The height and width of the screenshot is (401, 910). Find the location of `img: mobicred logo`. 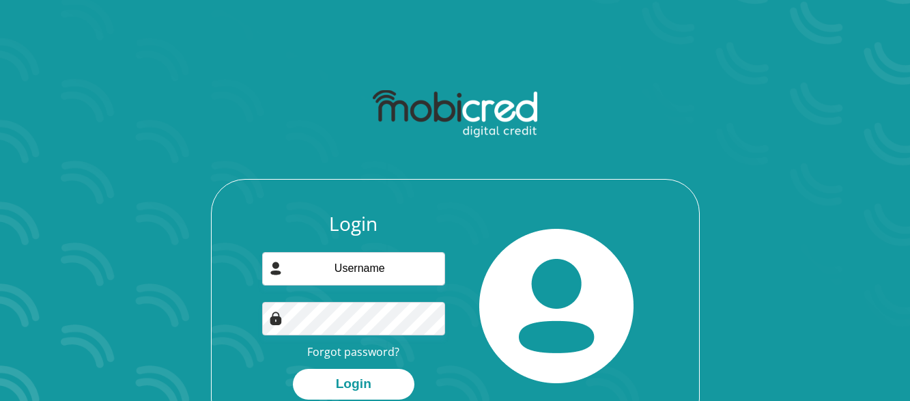

img: mobicred logo is located at coordinates (455, 114).